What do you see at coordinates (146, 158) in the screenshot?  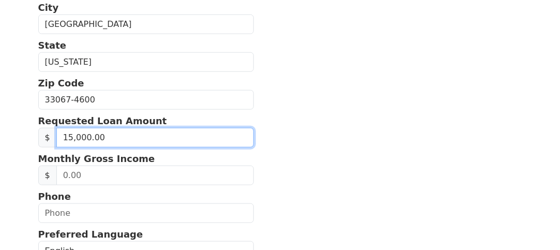 I see `p: Monthly Gross Income` at bounding box center [146, 158].